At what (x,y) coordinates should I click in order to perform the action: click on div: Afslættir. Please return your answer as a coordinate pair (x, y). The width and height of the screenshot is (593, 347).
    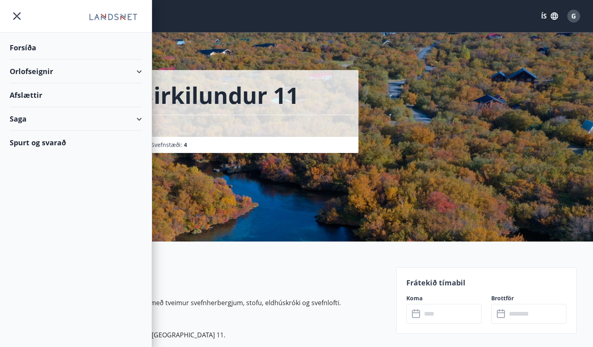
    Looking at the image, I should click on (76, 95).